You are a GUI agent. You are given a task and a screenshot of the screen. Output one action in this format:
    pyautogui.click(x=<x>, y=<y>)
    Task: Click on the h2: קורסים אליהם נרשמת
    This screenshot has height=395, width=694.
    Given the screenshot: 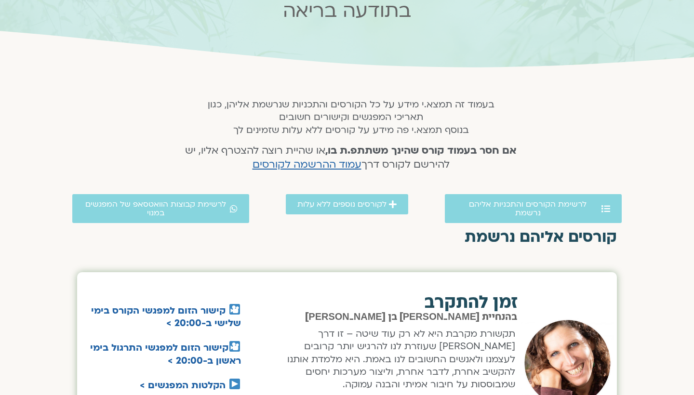 What is the action you would take?
    pyautogui.click(x=347, y=237)
    